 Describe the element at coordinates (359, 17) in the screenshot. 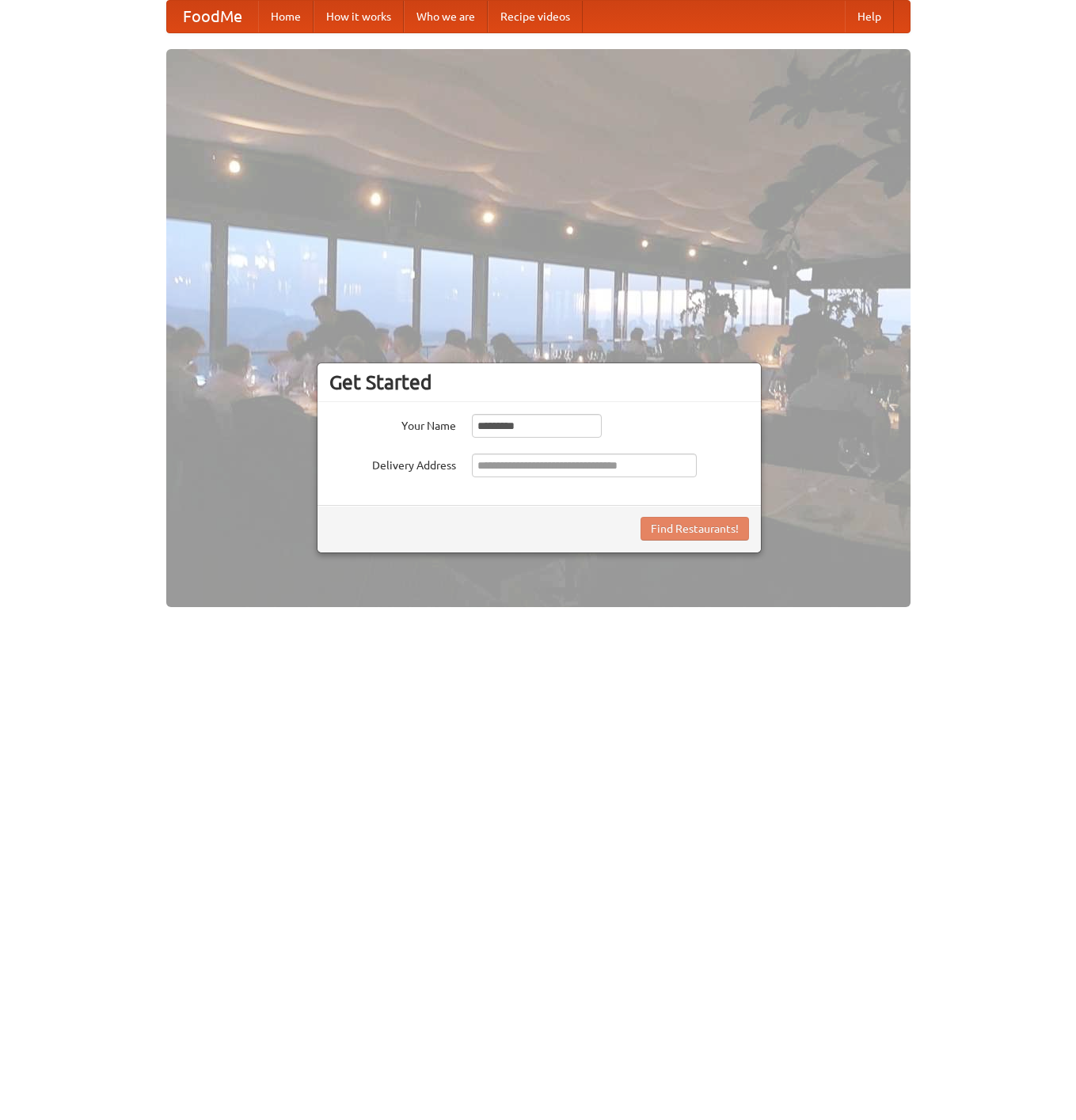

I see `a: How it works` at that location.